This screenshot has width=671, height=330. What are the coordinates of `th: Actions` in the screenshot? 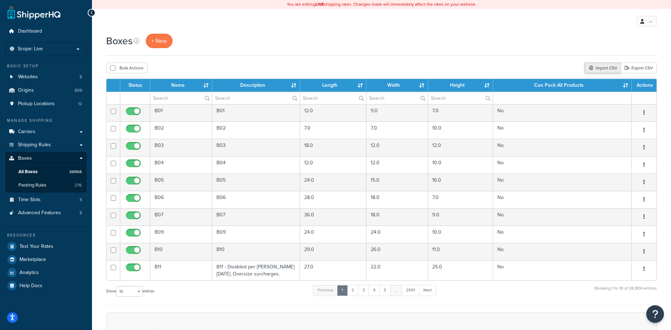 It's located at (644, 85).